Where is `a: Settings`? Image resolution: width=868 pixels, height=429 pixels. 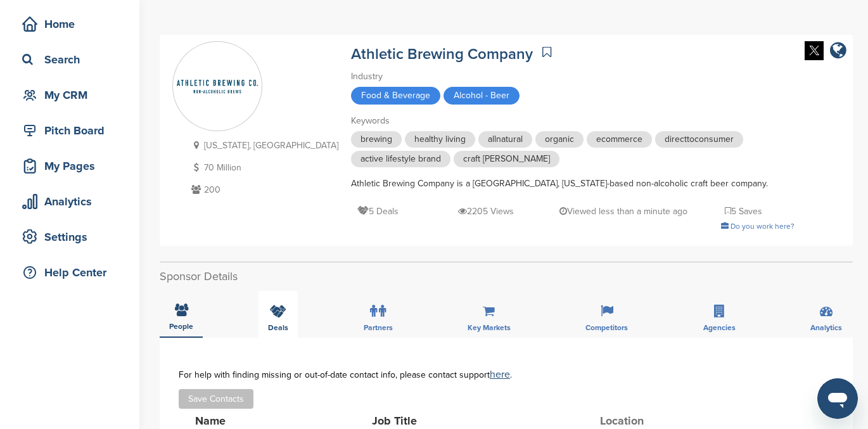
a: Settings is located at coordinates (70, 237).